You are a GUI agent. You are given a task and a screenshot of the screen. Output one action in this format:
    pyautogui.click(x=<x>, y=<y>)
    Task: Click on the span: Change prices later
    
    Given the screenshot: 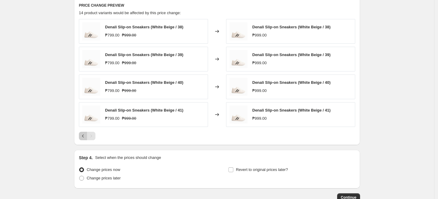 What is the action you would take?
    pyautogui.click(x=103, y=178)
    